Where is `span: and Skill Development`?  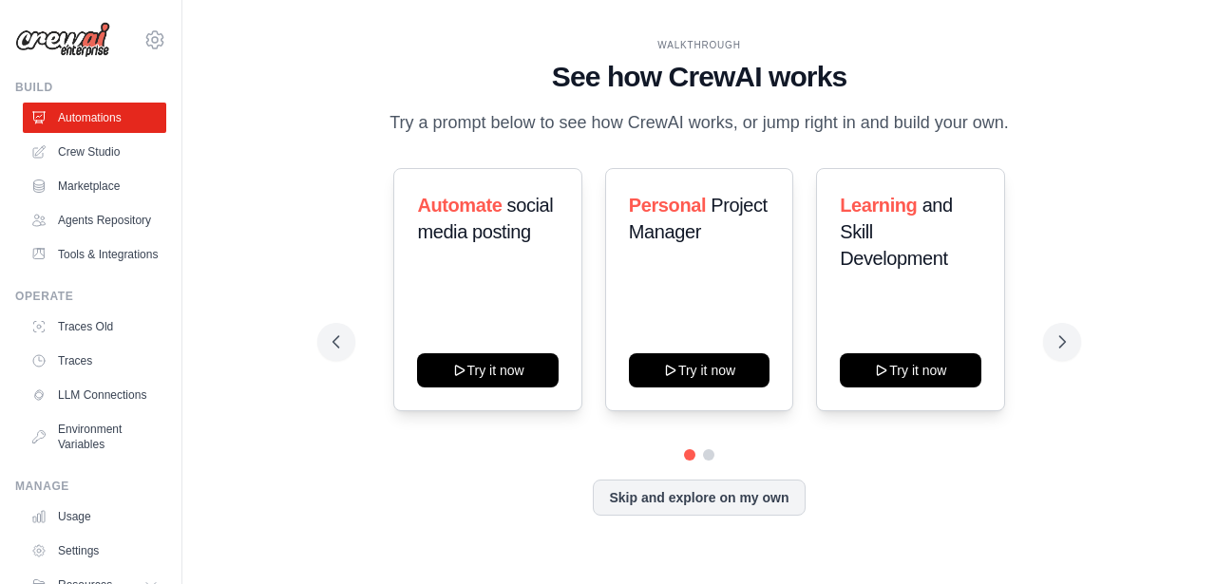
span: and Skill Development is located at coordinates (896, 232).